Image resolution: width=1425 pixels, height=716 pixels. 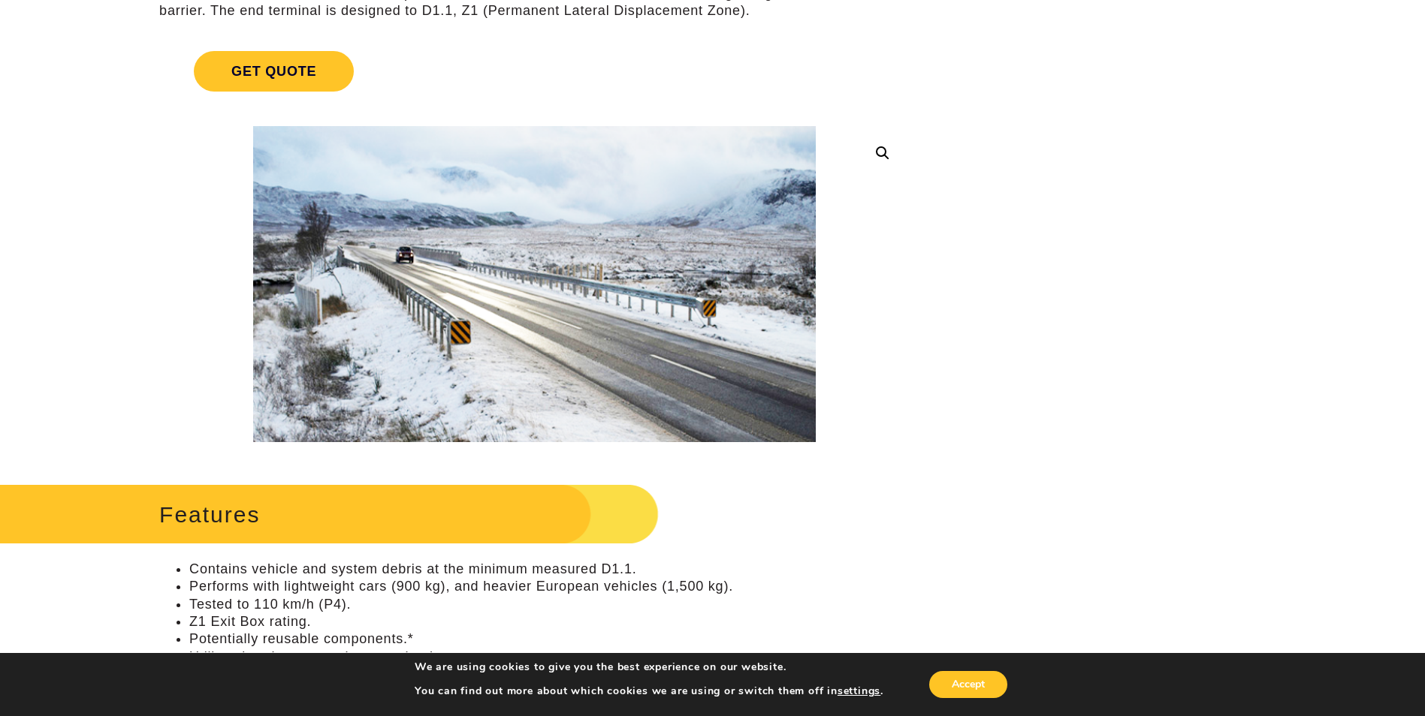 I want to click on p: You can find out more about which cookies we are using or switch them off in ., so click(x=649, y=692).